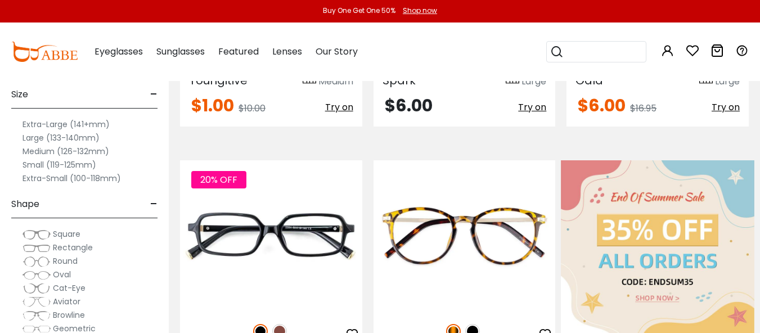  I want to click on img: Round.png, so click(37, 262).